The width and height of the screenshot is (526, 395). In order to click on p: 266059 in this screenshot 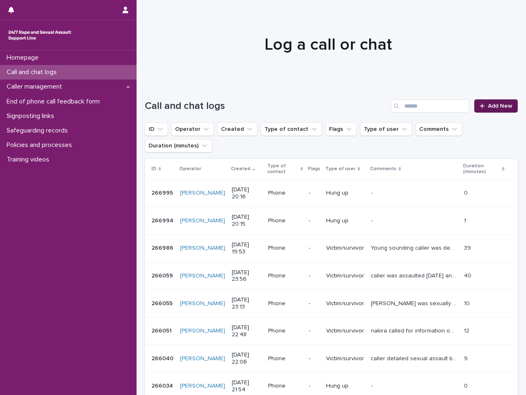, I will do `click(163, 275)`.